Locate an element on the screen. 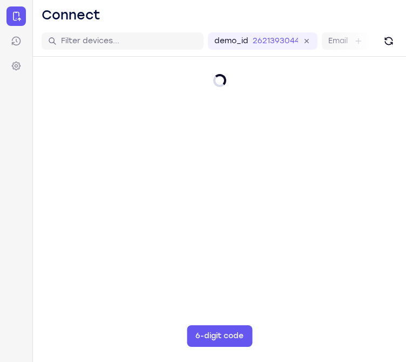  button: 6-digit code is located at coordinates (219, 336).